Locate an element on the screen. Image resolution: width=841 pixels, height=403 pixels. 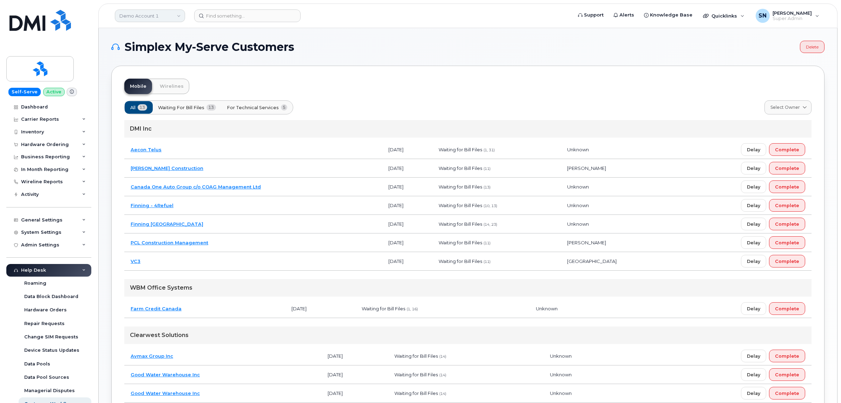
span: Select Owner is located at coordinates (785, 107).